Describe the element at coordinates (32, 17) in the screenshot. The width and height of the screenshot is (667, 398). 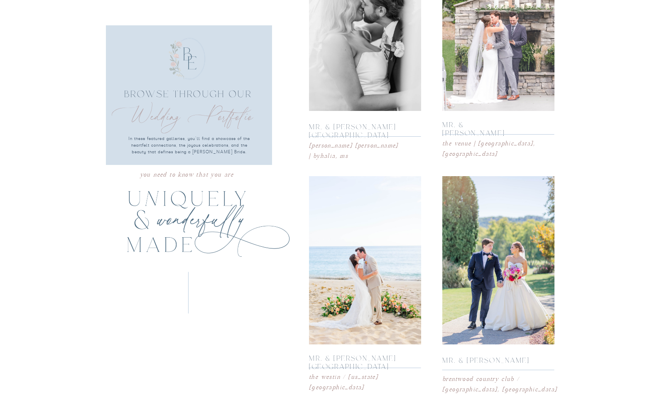
I see `div: v 4.0.25` at that location.